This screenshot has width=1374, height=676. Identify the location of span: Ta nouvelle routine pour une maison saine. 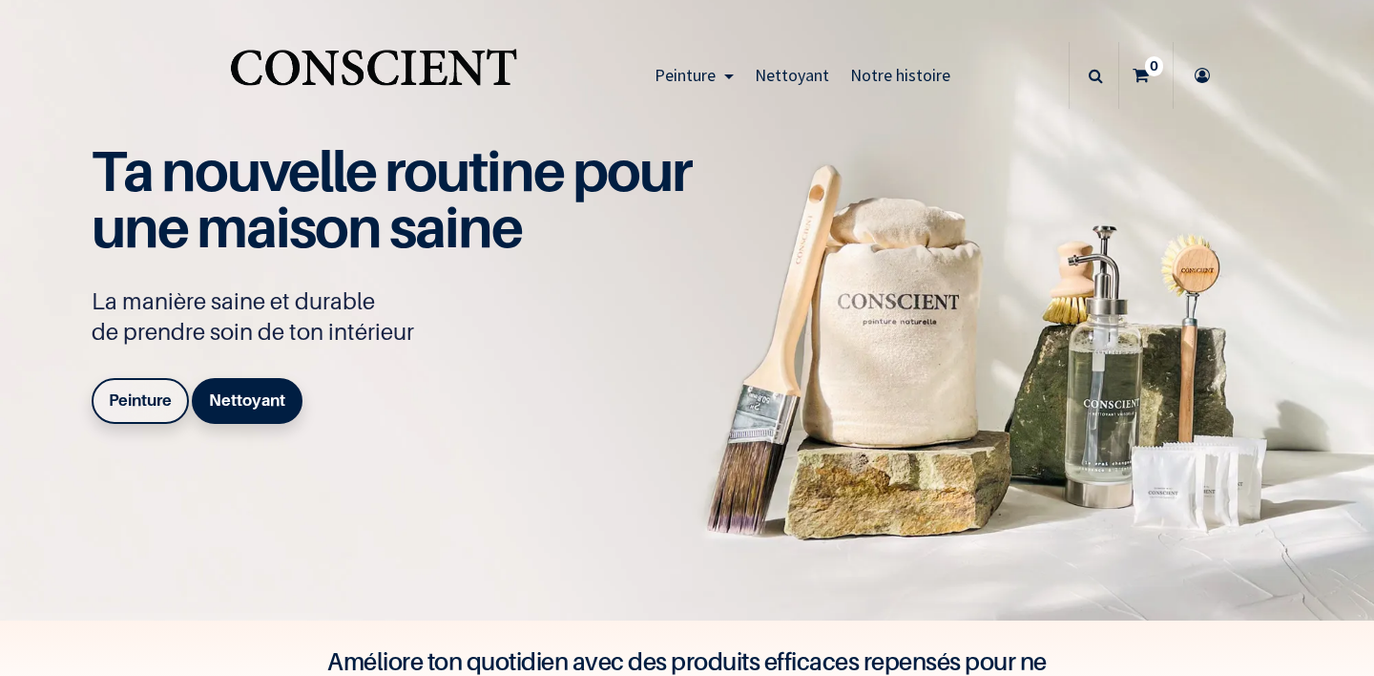
(391, 198).